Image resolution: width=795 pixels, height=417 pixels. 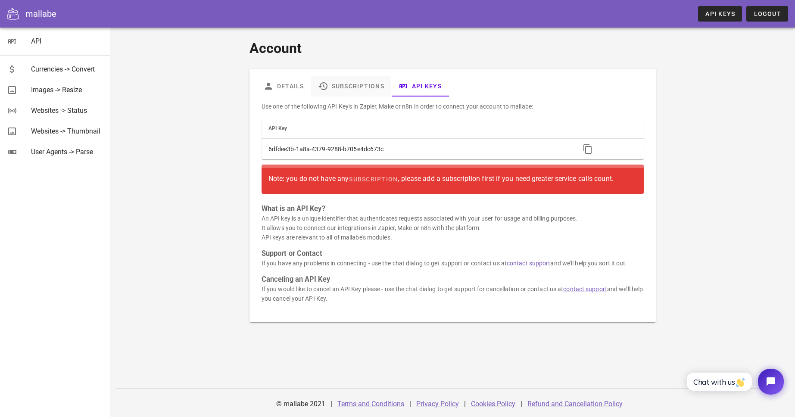 I want to click on p: An API key is a unique identifier that authenticates requests associated with your user for usage..., so click(x=452, y=228).